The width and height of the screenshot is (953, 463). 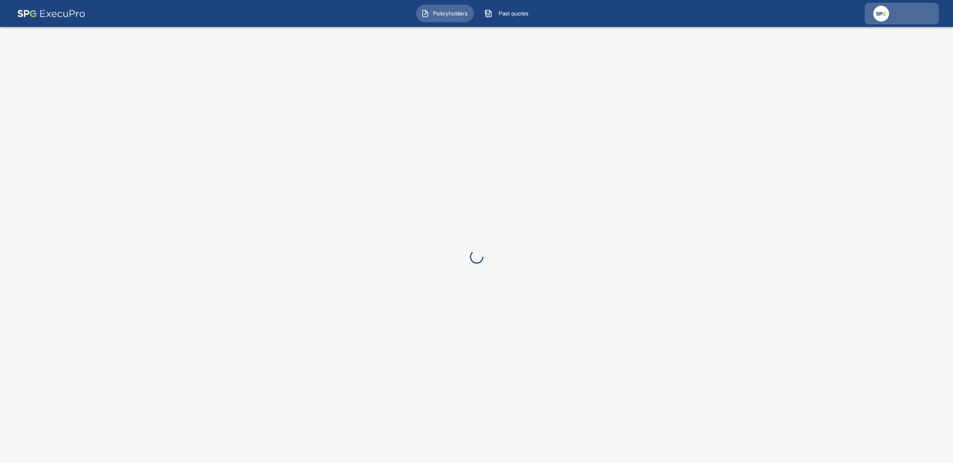 I want to click on img: Past quotes Icon, so click(x=489, y=13).